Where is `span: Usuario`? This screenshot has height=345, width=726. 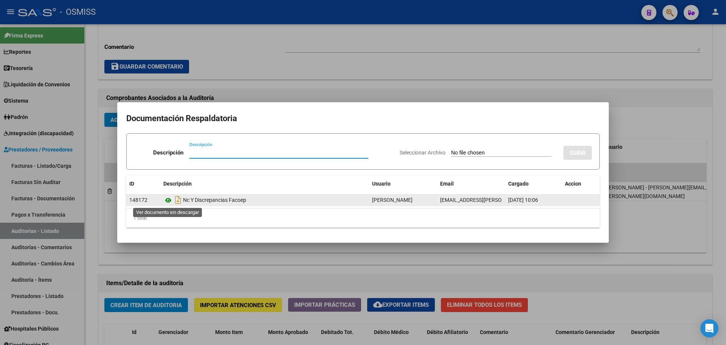 span: Usuario is located at coordinates (381, 183).